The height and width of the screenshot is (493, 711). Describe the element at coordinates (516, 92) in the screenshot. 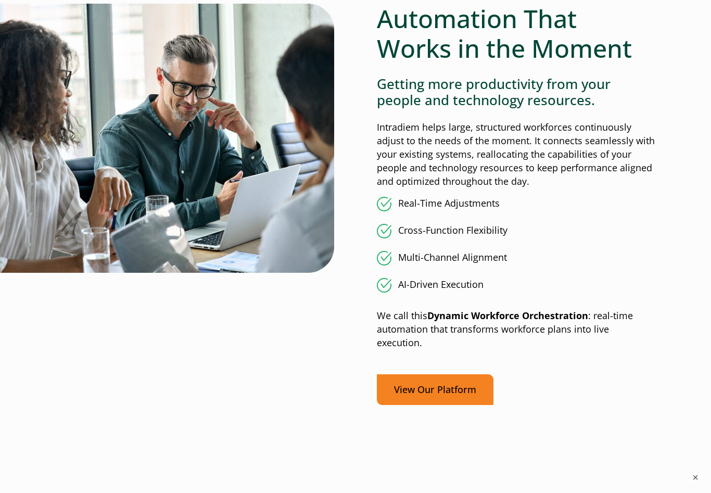

I see `h4: Getting more productivity from your people and technology resources.` at that location.